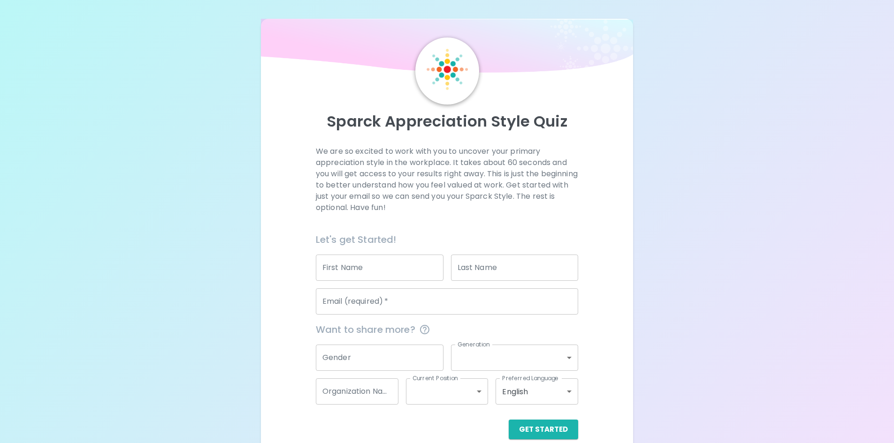  I want to click on svg: This information is completely confidential and only used for aggregated appreciation studies at ..., so click(425, 330).